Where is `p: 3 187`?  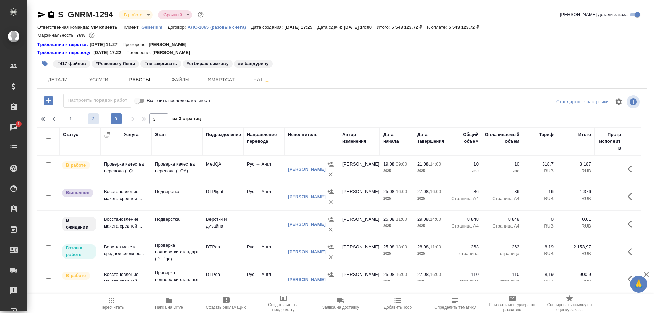
p: 3 187 is located at coordinates (575, 164).